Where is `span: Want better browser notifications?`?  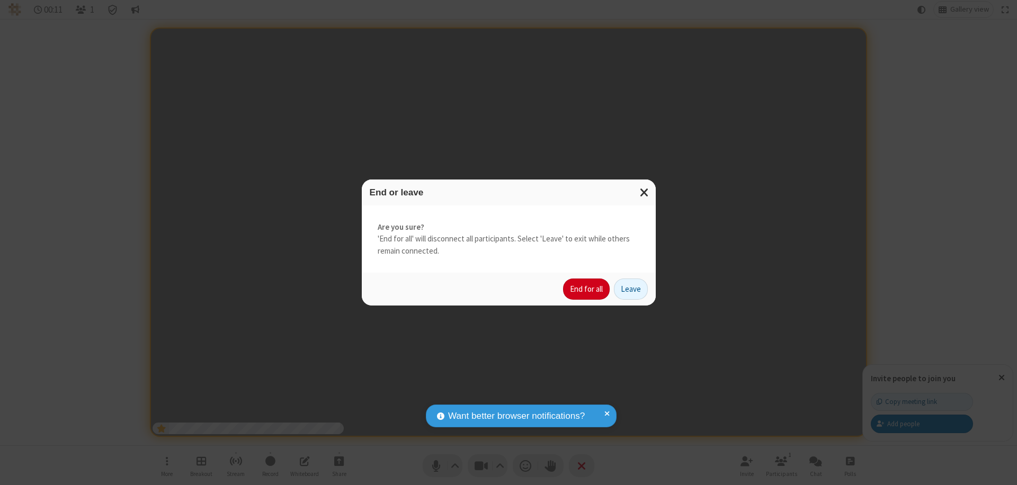 span: Want better browser notifications? is located at coordinates (516, 416).